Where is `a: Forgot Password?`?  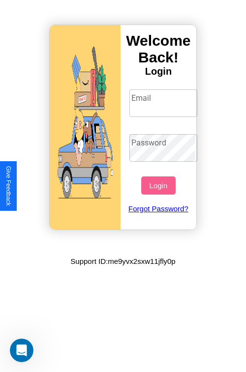 a: Forgot Password? is located at coordinates (158, 208).